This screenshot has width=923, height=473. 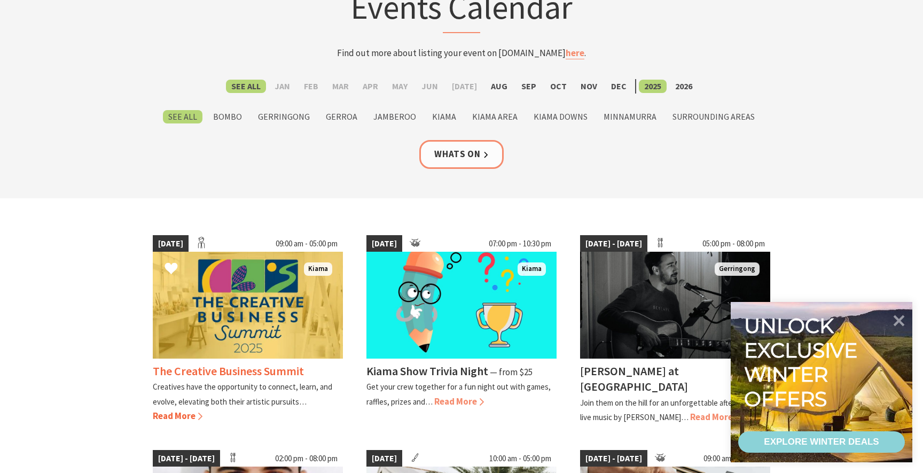 What do you see at coordinates (734, 244) in the screenshot?
I see `span: 05:00 pm - 08:00 pm` at bounding box center [734, 244].